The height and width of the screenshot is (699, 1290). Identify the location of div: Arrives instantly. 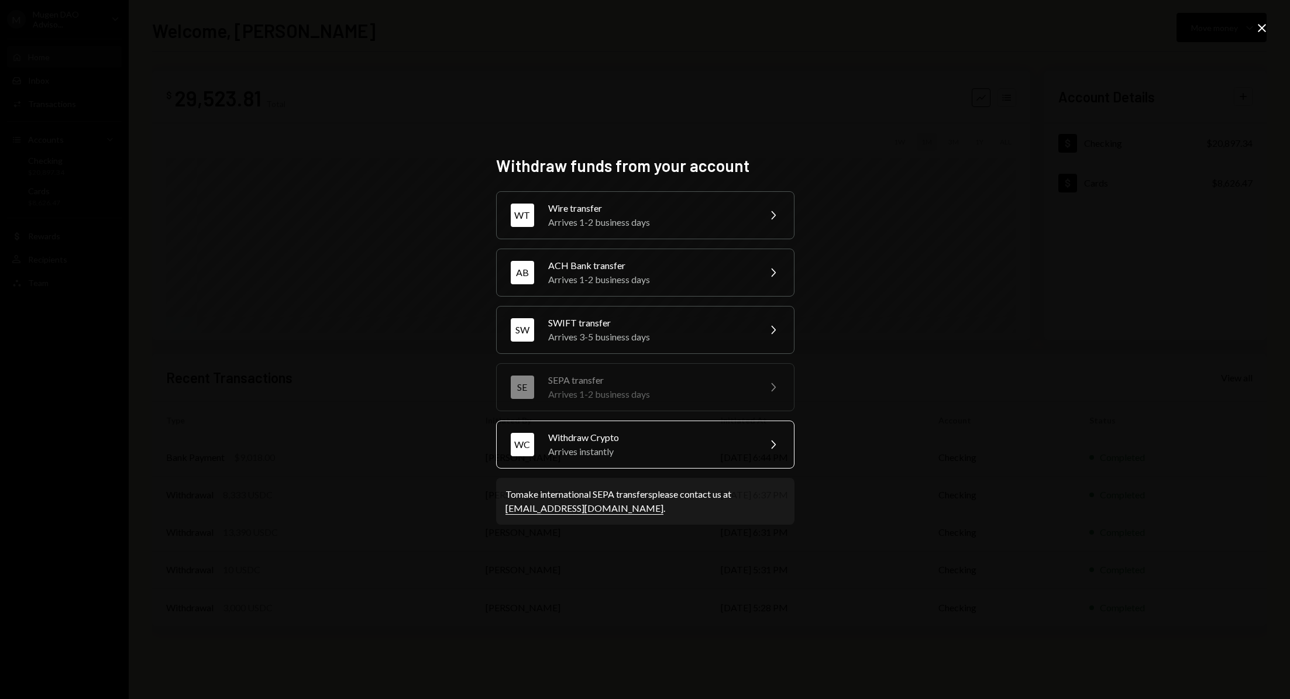
(650, 452).